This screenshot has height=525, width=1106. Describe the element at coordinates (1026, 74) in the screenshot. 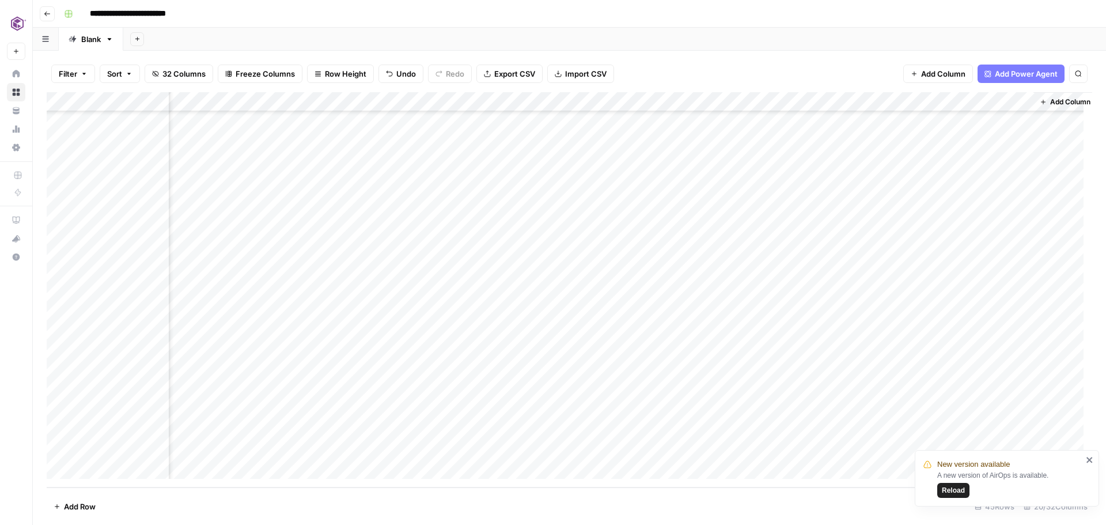

I see `span: Add Power Agent` at that location.